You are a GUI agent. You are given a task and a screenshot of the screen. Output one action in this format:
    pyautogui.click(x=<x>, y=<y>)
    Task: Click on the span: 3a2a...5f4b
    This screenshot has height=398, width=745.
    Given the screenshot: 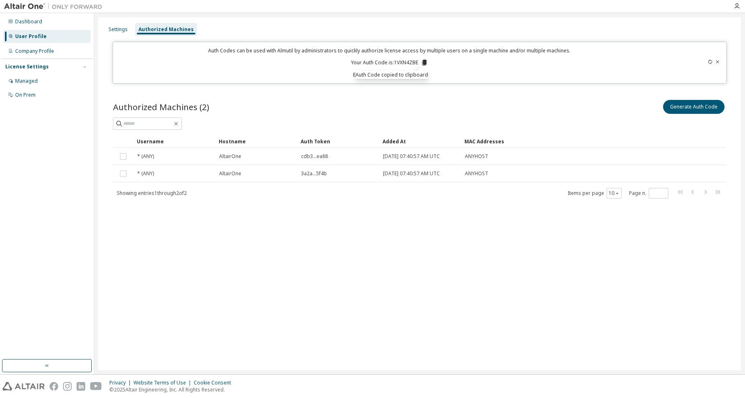 What is the action you would take?
    pyautogui.click(x=314, y=174)
    